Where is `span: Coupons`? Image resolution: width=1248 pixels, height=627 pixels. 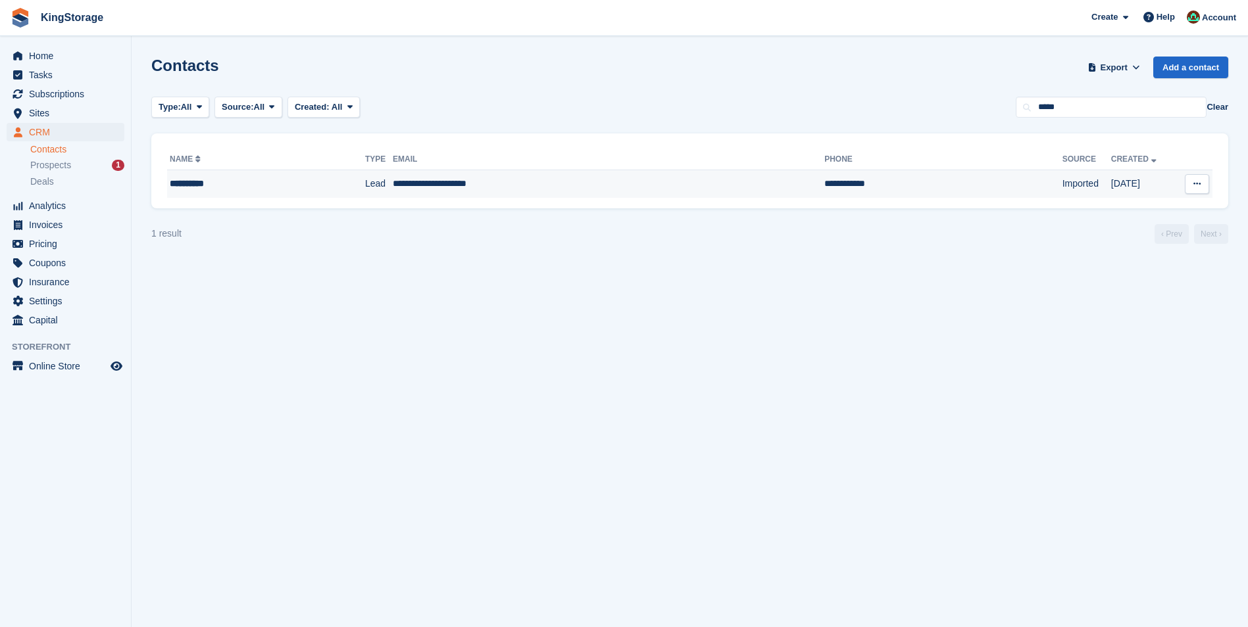 span: Coupons is located at coordinates (68, 263).